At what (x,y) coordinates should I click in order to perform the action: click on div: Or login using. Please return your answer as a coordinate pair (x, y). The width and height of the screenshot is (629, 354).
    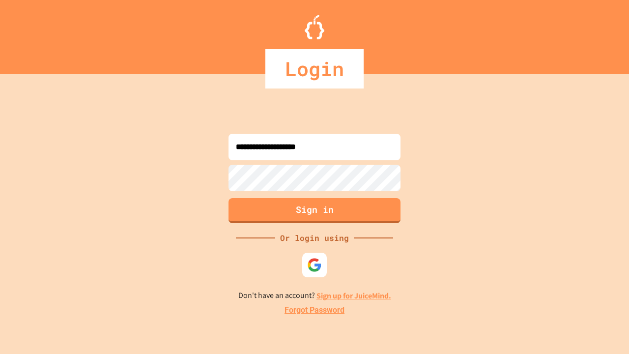
    Looking at the image, I should click on (314, 238).